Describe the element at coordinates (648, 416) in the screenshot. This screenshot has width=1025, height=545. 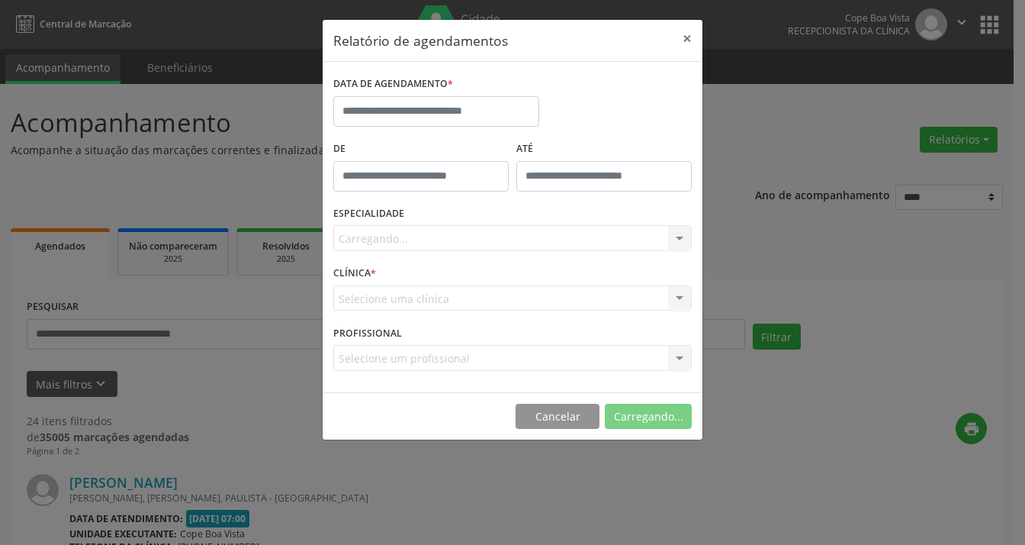
I see `button: Carregando...` at that location.